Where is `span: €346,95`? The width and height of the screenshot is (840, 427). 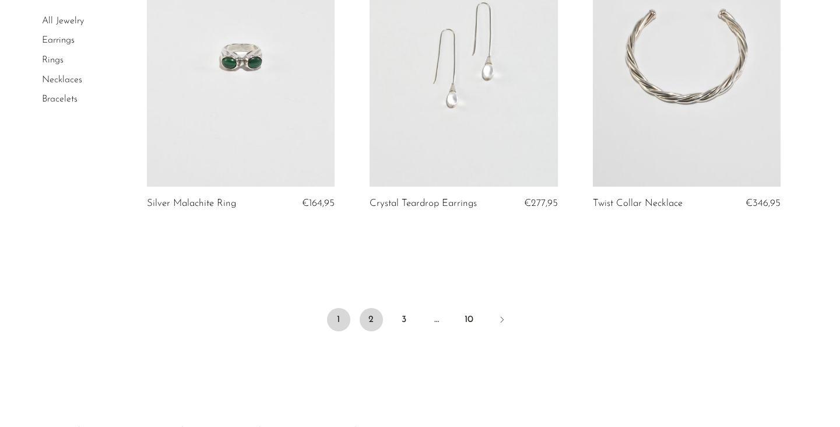 span: €346,95 is located at coordinates (763, 203).